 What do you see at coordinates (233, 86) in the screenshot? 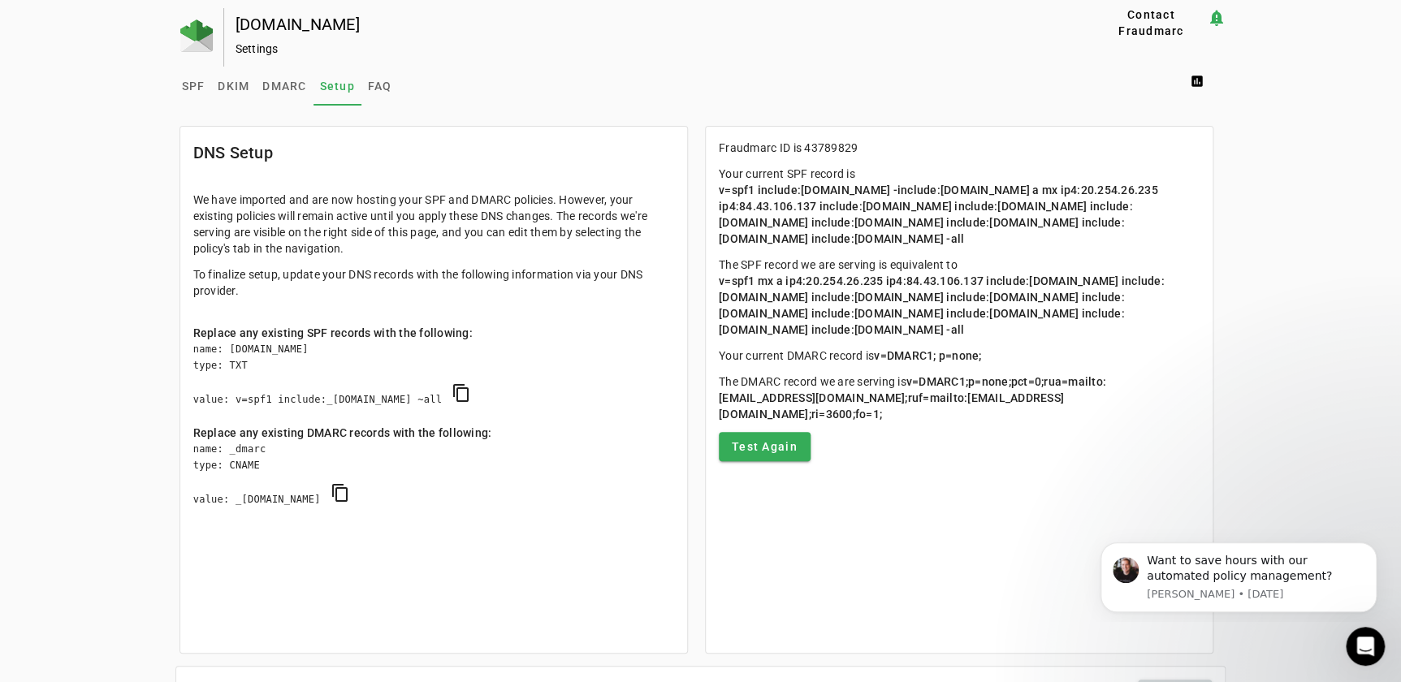
I see `span: DKIM` at bounding box center [233, 86].